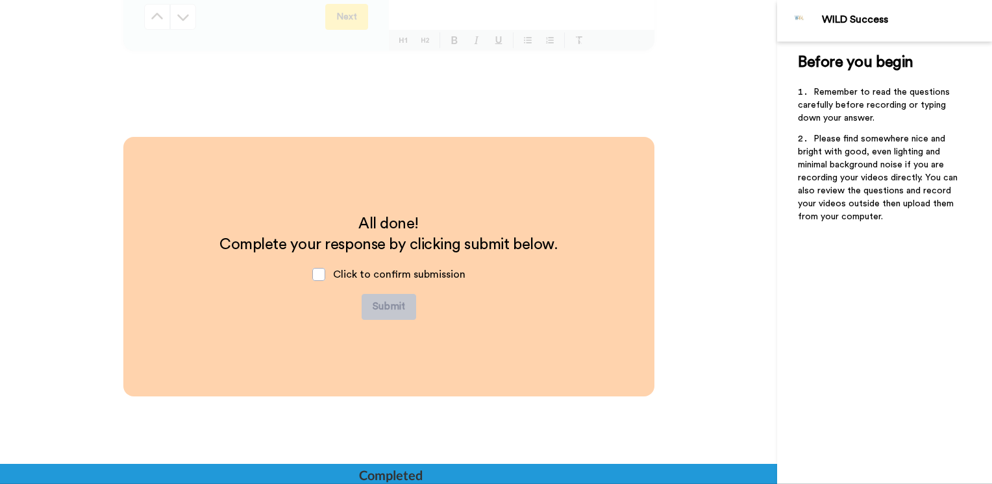 Image resolution: width=992 pixels, height=484 pixels. I want to click on span: Click to confirm submission, so click(399, 275).